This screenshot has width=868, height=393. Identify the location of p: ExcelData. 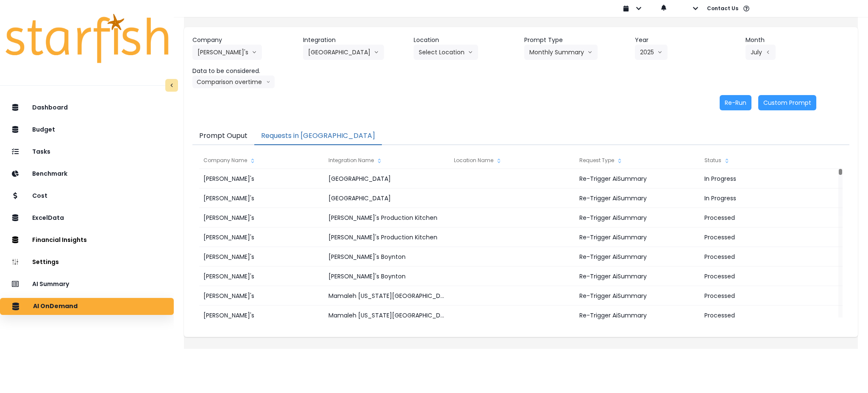
(48, 218).